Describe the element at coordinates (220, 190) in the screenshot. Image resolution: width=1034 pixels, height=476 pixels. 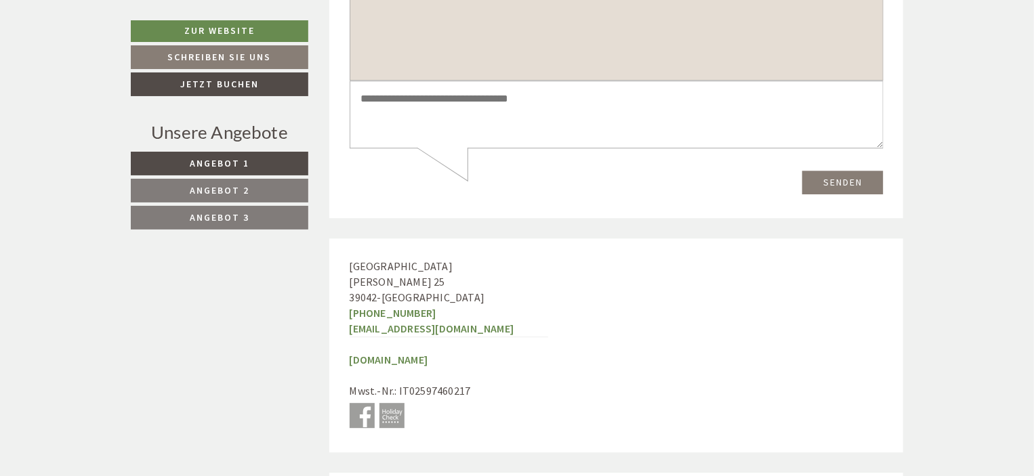
I see `span: Angebot 2` at that location.